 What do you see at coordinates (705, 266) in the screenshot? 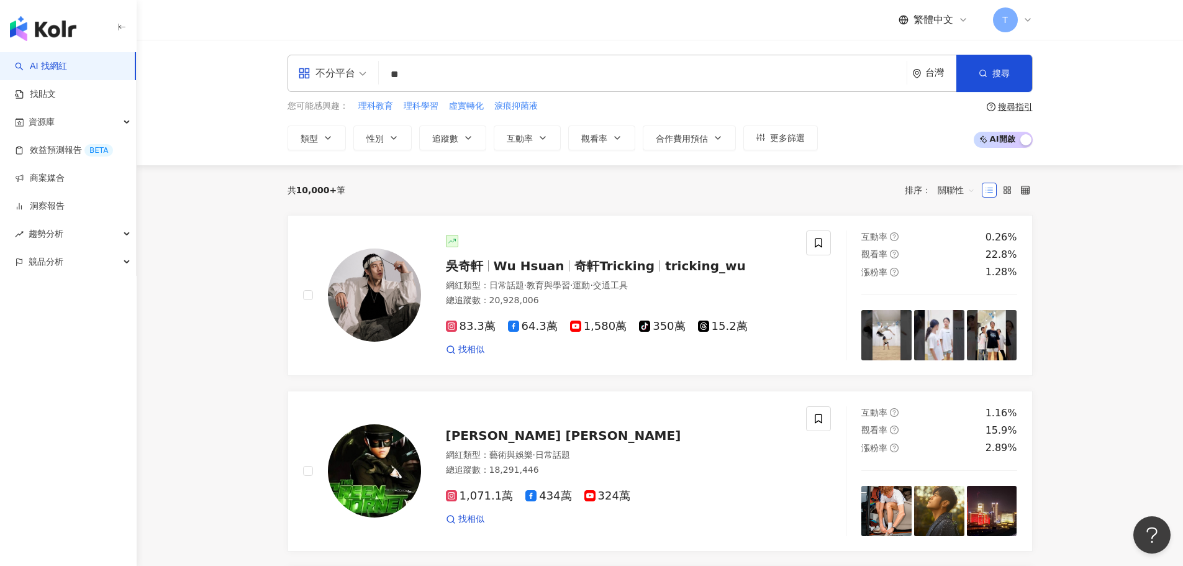
I see `span: tricking_wu` at bounding box center [705, 266].